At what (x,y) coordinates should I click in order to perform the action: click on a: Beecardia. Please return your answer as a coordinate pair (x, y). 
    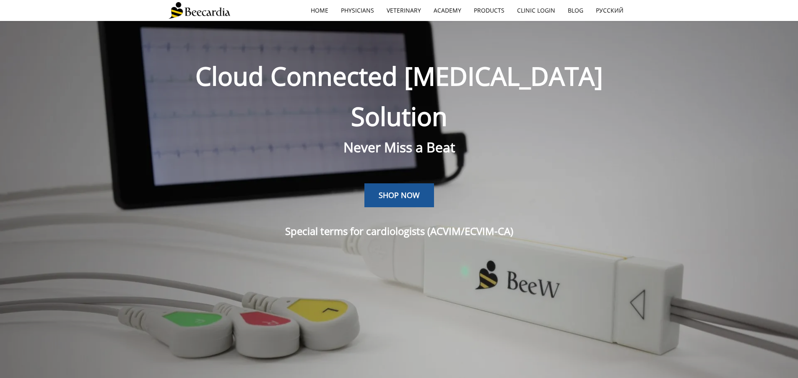
    Looking at the image, I should click on (199, 10).